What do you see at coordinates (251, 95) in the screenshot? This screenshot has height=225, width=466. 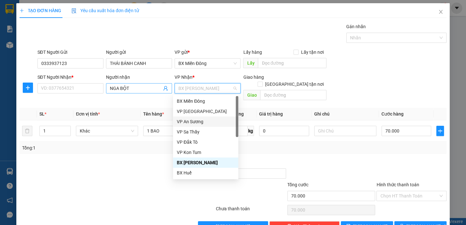 I see `span: Giao` at bounding box center [251, 95].